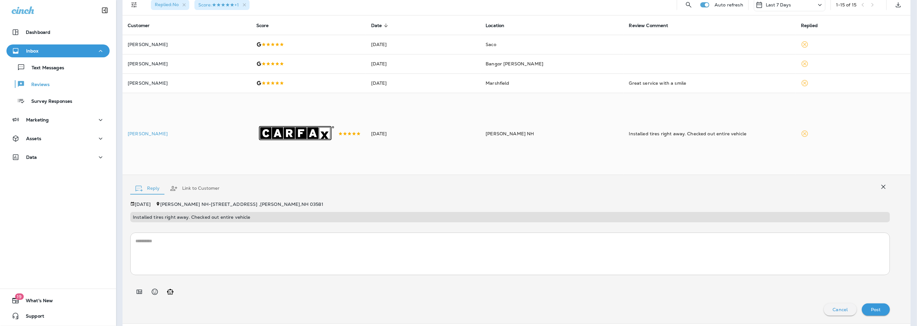 This screenshot has width=917, height=326. What do you see at coordinates (155, 292) in the screenshot?
I see `button: Select an emoji` at bounding box center [155, 292].